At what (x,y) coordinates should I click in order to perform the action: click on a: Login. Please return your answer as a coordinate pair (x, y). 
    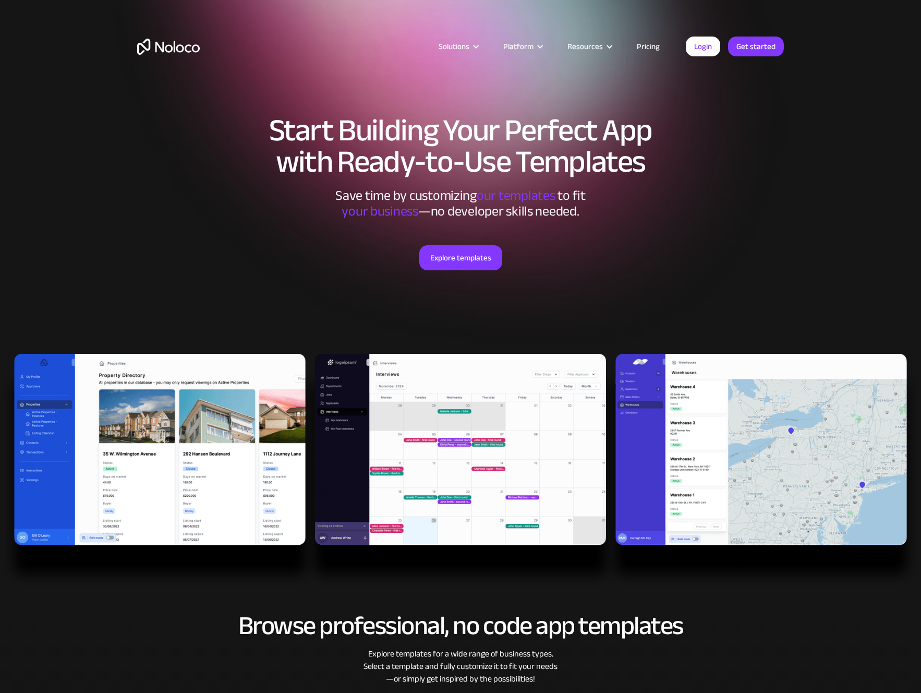
    Looking at the image, I should click on (703, 46).